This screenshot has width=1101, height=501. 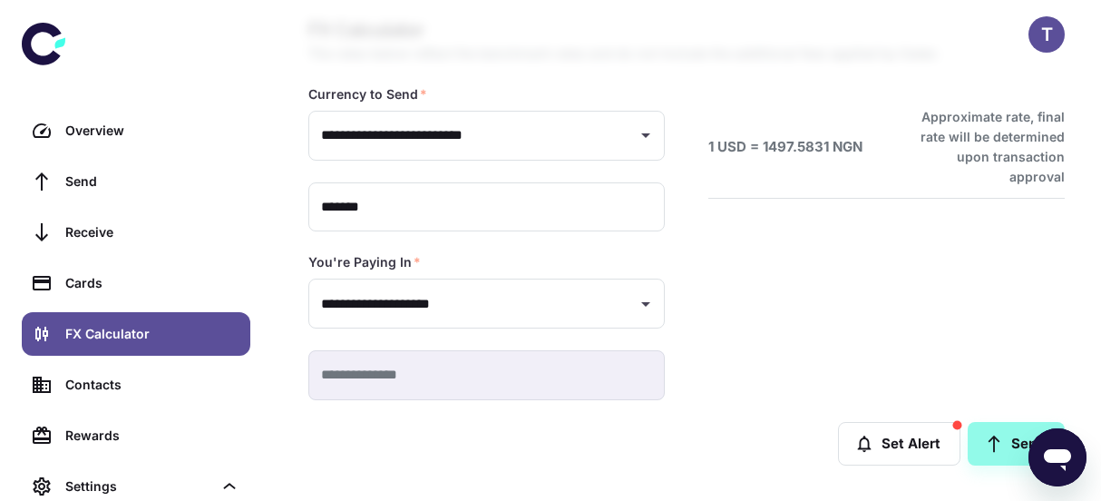 I want to click on div: T, so click(x=1047, y=34).